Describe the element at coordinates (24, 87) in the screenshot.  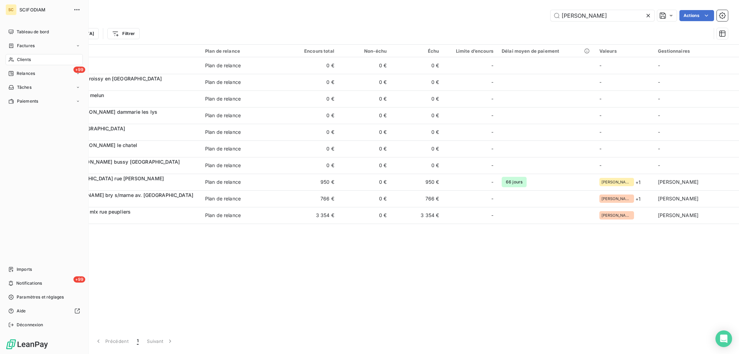
I see `span: Tâches` at that location.